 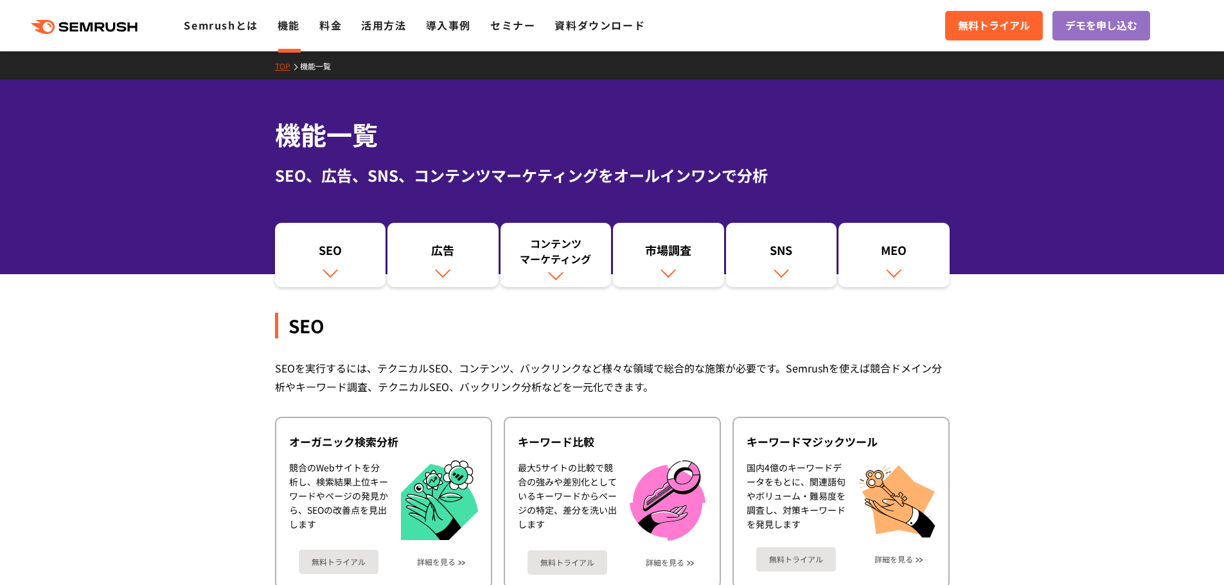 What do you see at coordinates (841, 442) in the screenshot?
I see `div: キーワードマジックツール` at bounding box center [841, 442].